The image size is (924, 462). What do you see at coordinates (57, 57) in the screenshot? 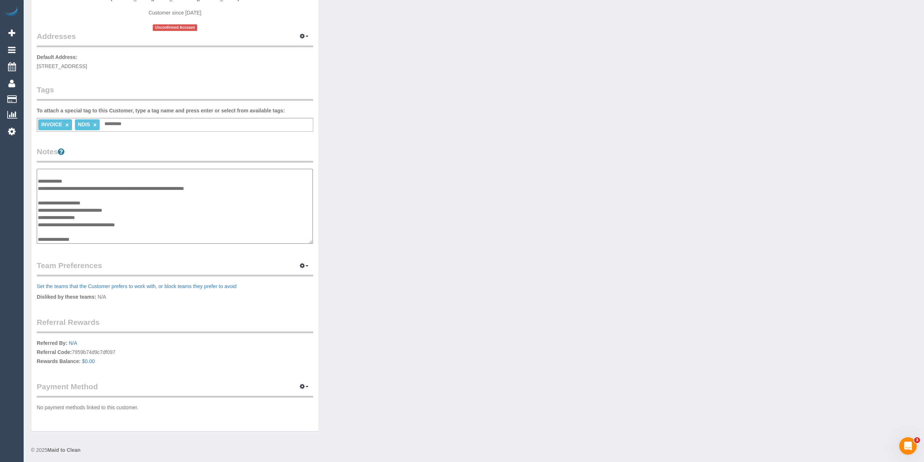
I see `label: Default Address:` at bounding box center [57, 57].